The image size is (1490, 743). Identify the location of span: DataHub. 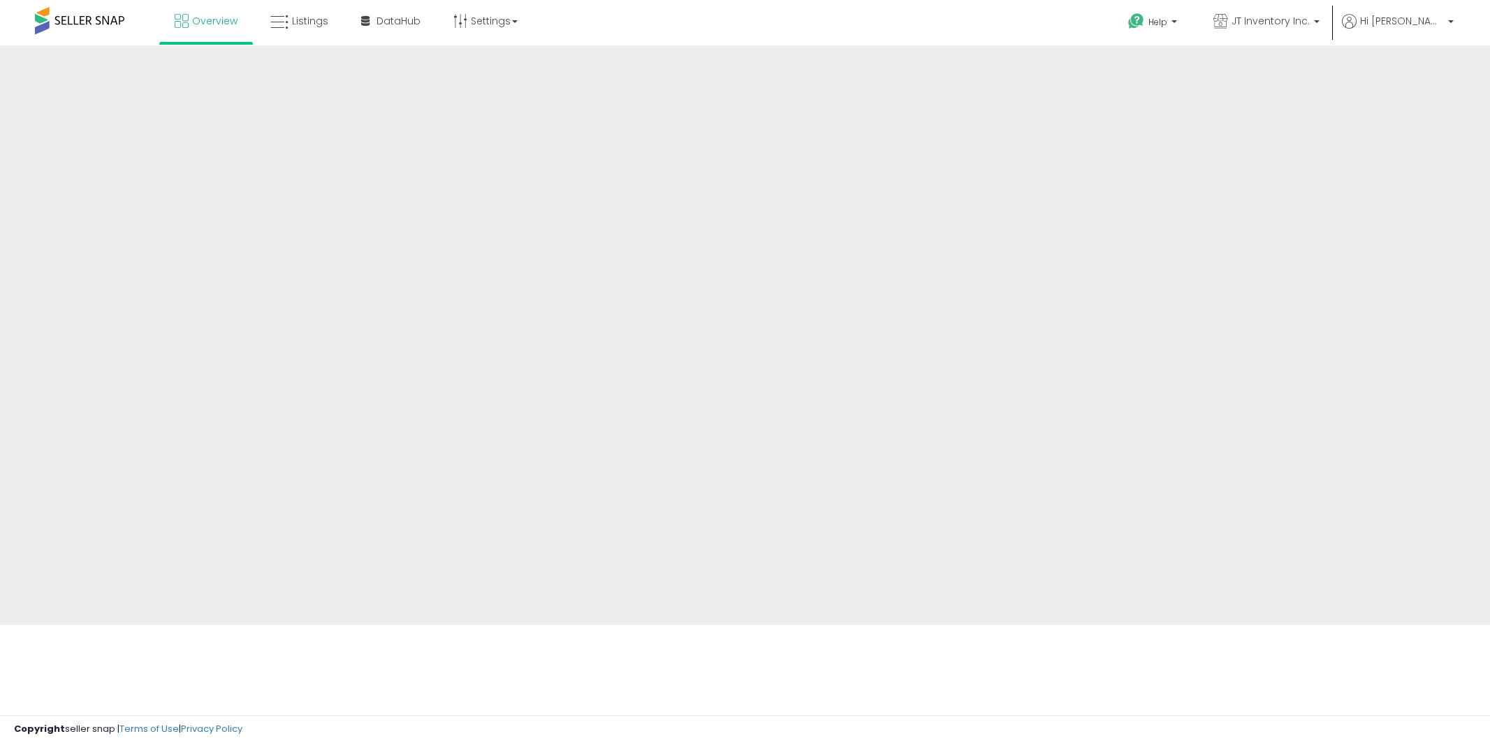
(398, 21).